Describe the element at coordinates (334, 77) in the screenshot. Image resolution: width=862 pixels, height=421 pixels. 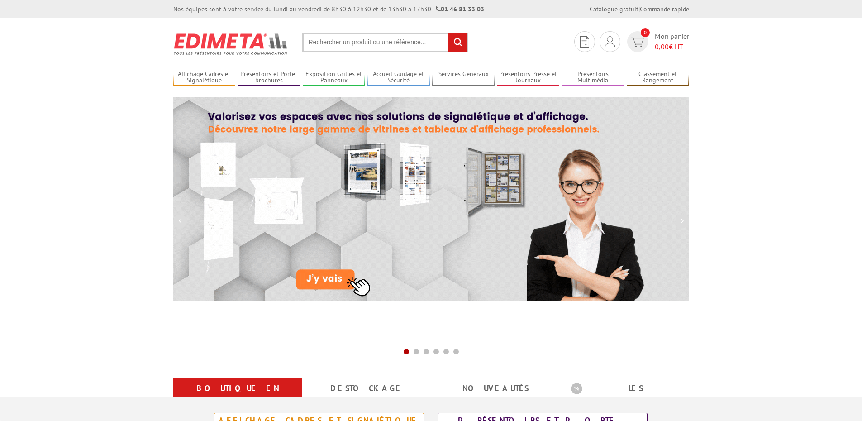
I see `a: Exposition Grilles et Panneaux` at that location.